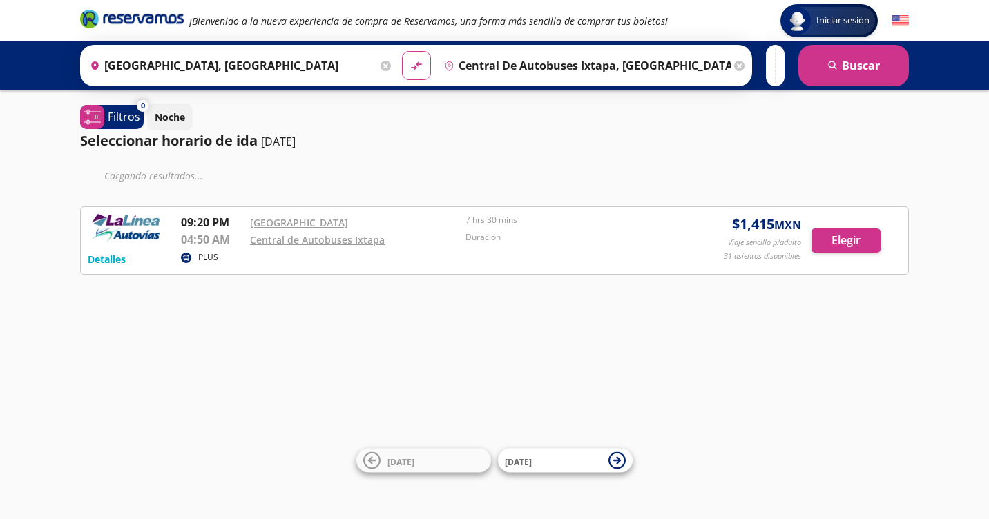  I want to click on button: 0Filtros, so click(112, 117).